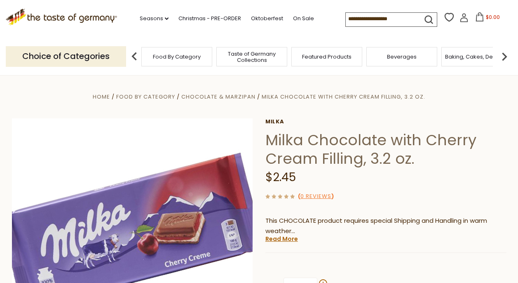  Describe the element at coordinates (343, 96) in the screenshot. I see `a: Milka Chocolate with Cherry Cream Filling, 3.2 oz.` at that location.